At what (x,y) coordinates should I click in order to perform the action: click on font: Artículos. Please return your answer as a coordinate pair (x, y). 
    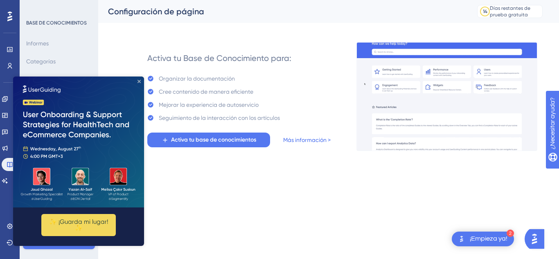
    Looking at the image, I should click on (37, 79).